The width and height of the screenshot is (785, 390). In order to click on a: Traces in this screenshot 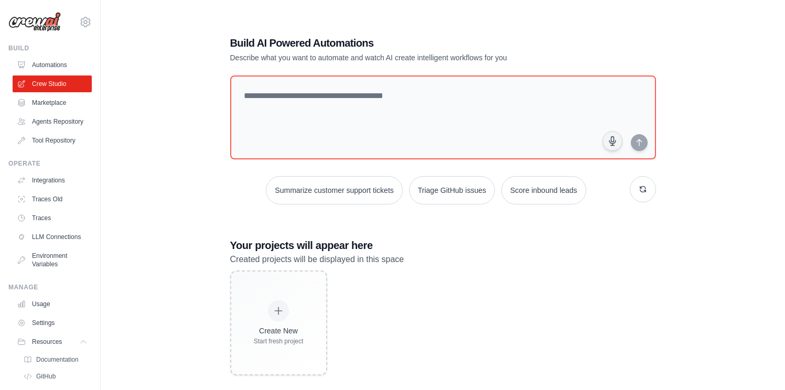, I will do `click(52, 218)`.